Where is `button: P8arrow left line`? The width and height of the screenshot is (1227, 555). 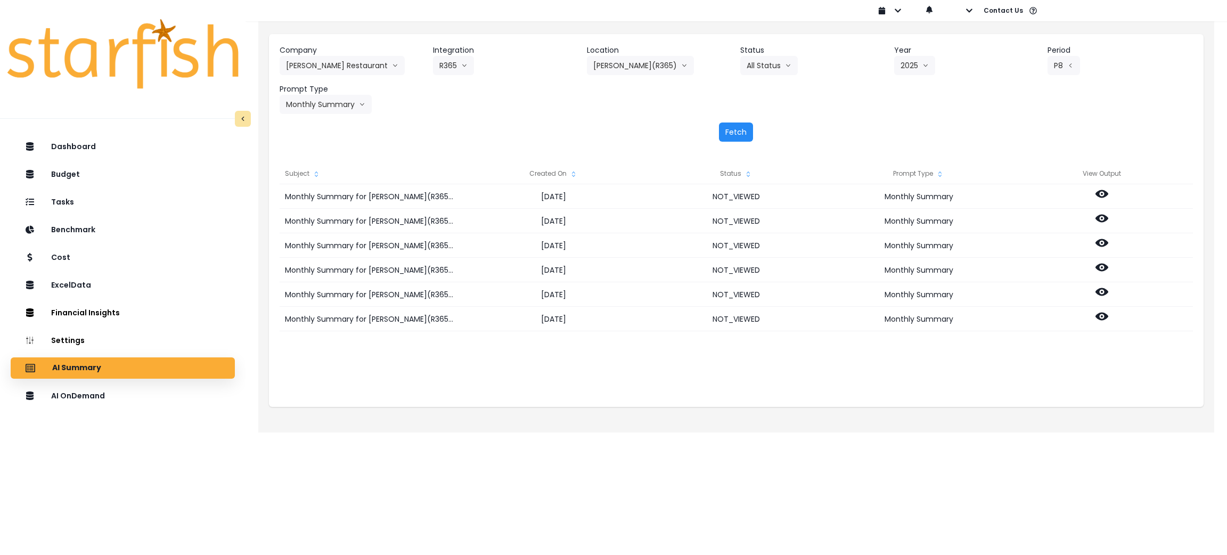
button: P8arrow left line is located at coordinates (1063, 65).